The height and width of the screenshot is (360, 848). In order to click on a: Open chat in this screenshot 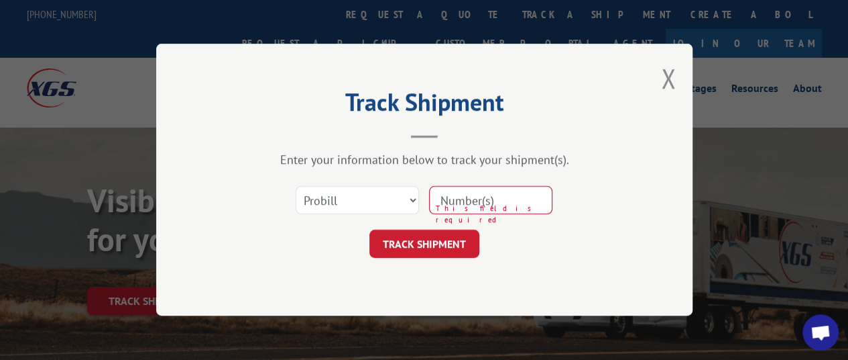, I will do `click(821, 332)`.